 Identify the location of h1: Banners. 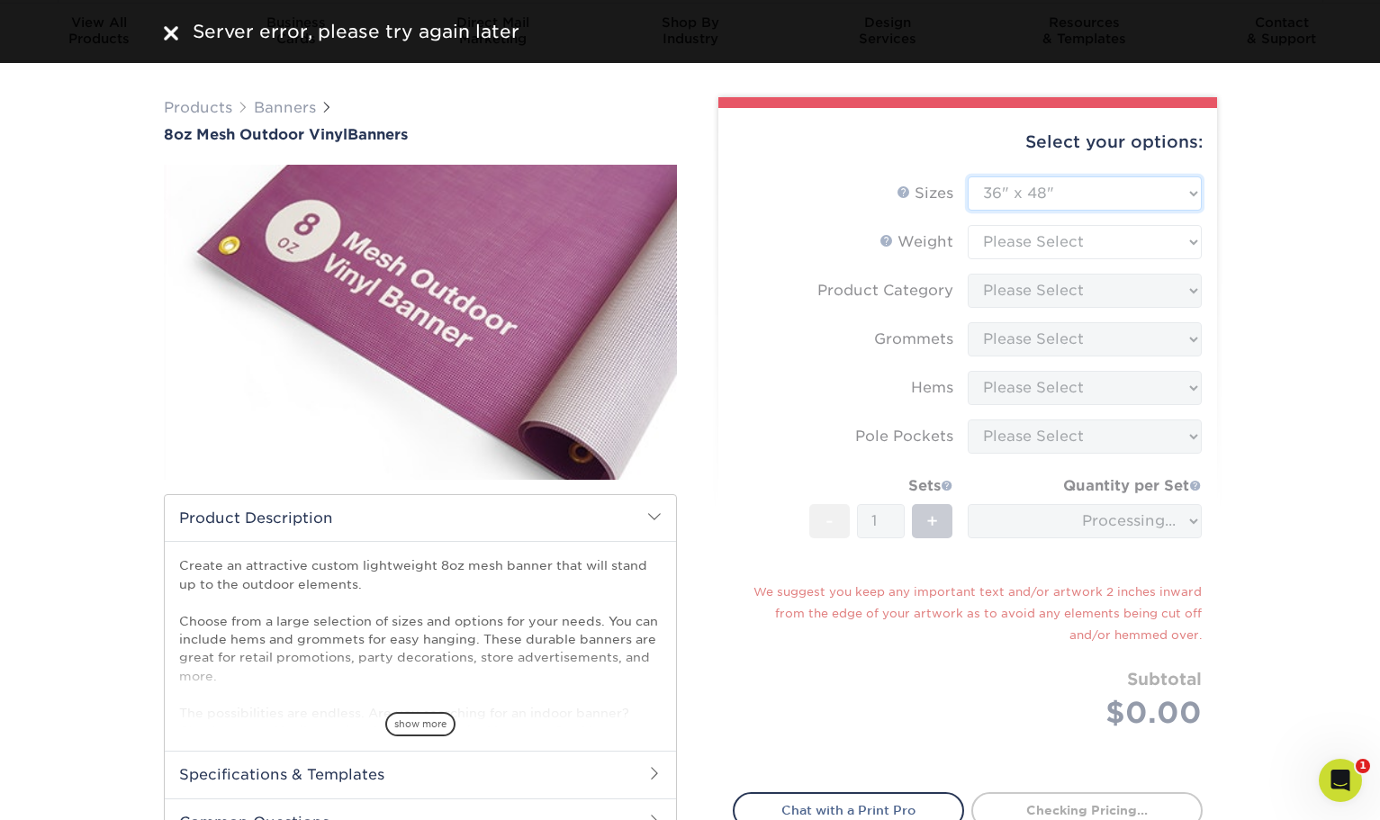
(420, 134).